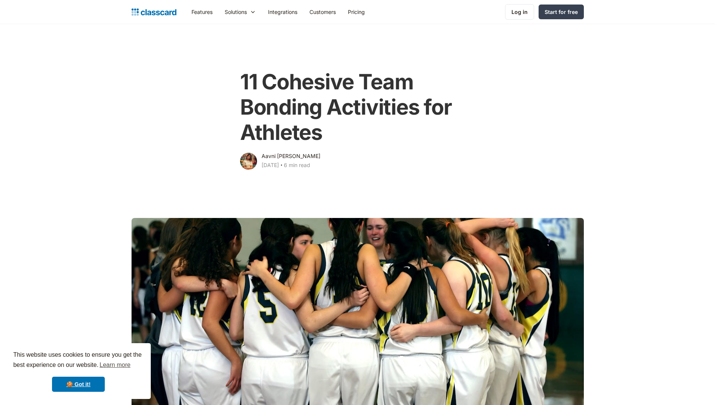  I want to click on a: Features, so click(202, 12).